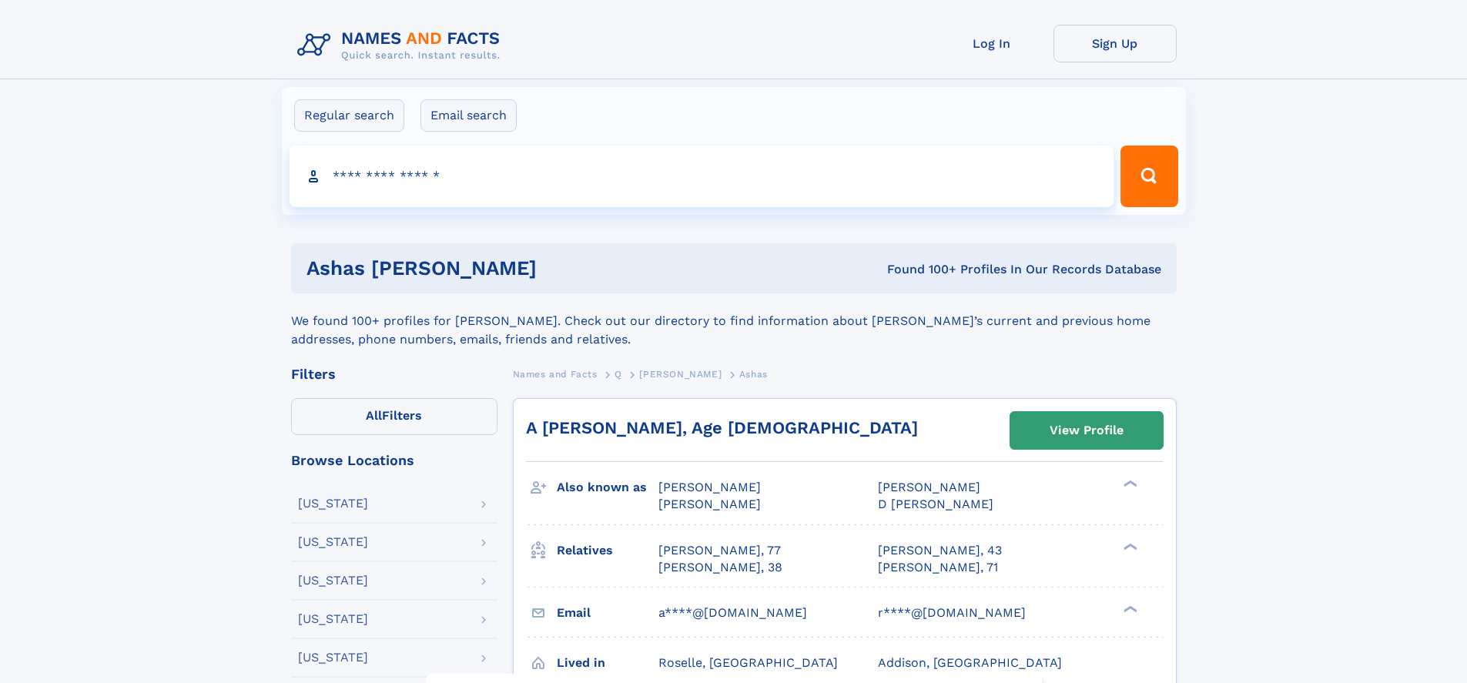 The image size is (1467, 683). What do you see at coordinates (608, 487) in the screenshot?
I see `h3: Also known as` at bounding box center [608, 487].